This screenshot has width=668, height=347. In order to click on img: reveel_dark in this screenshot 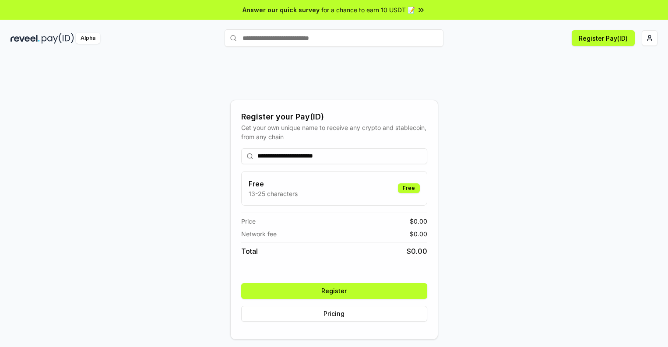, I will do `click(25, 38)`.